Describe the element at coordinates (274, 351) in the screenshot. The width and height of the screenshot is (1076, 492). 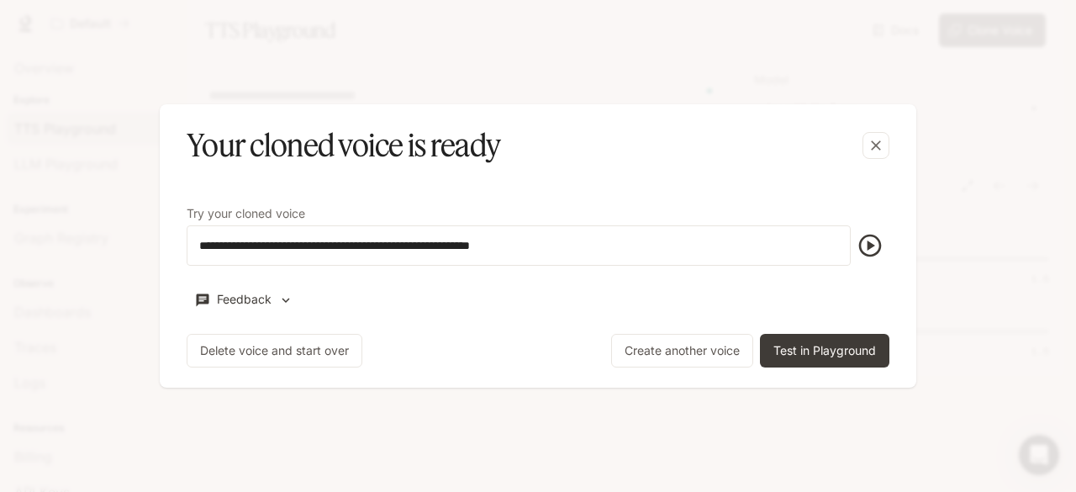
I see `button: Delete voice and start over` at that location.